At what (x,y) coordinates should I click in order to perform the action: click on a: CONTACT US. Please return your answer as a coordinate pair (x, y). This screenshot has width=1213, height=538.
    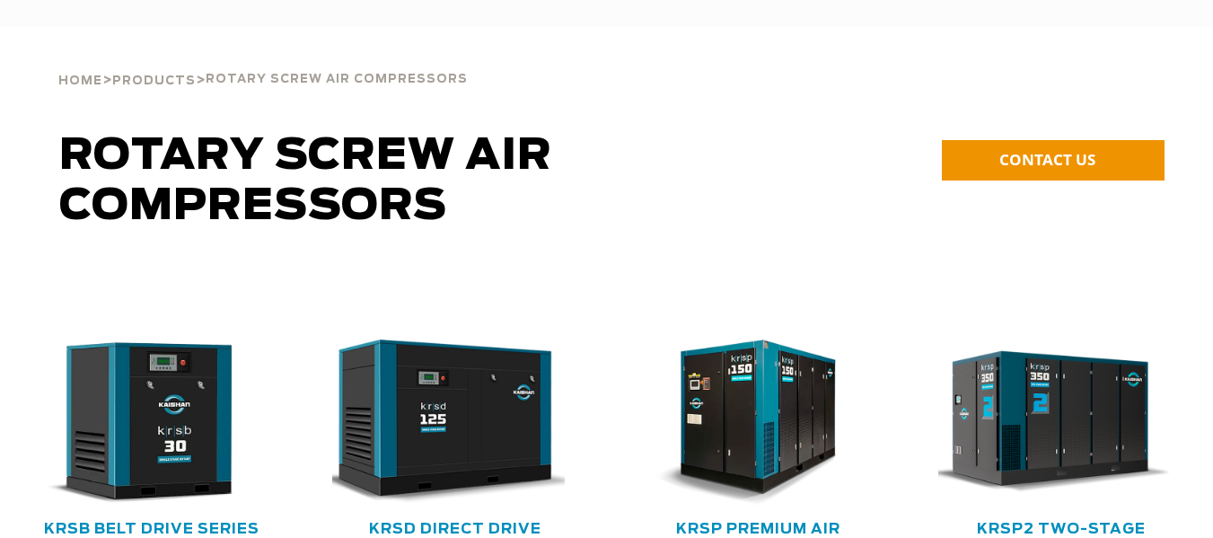
    Looking at the image, I should click on (1053, 160).